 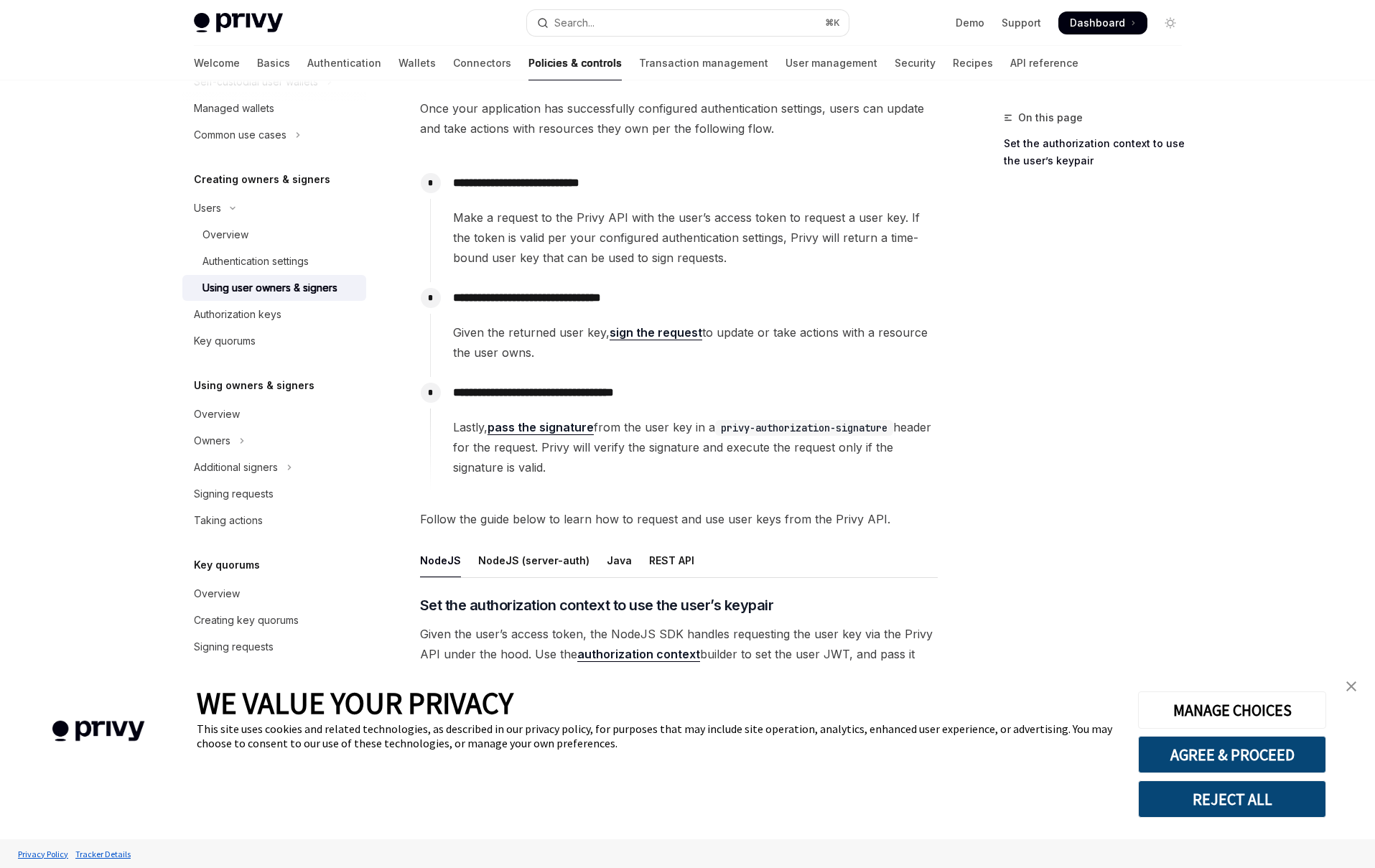 What do you see at coordinates (973, 63) in the screenshot?
I see `a: Recipes` at bounding box center [973, 63].